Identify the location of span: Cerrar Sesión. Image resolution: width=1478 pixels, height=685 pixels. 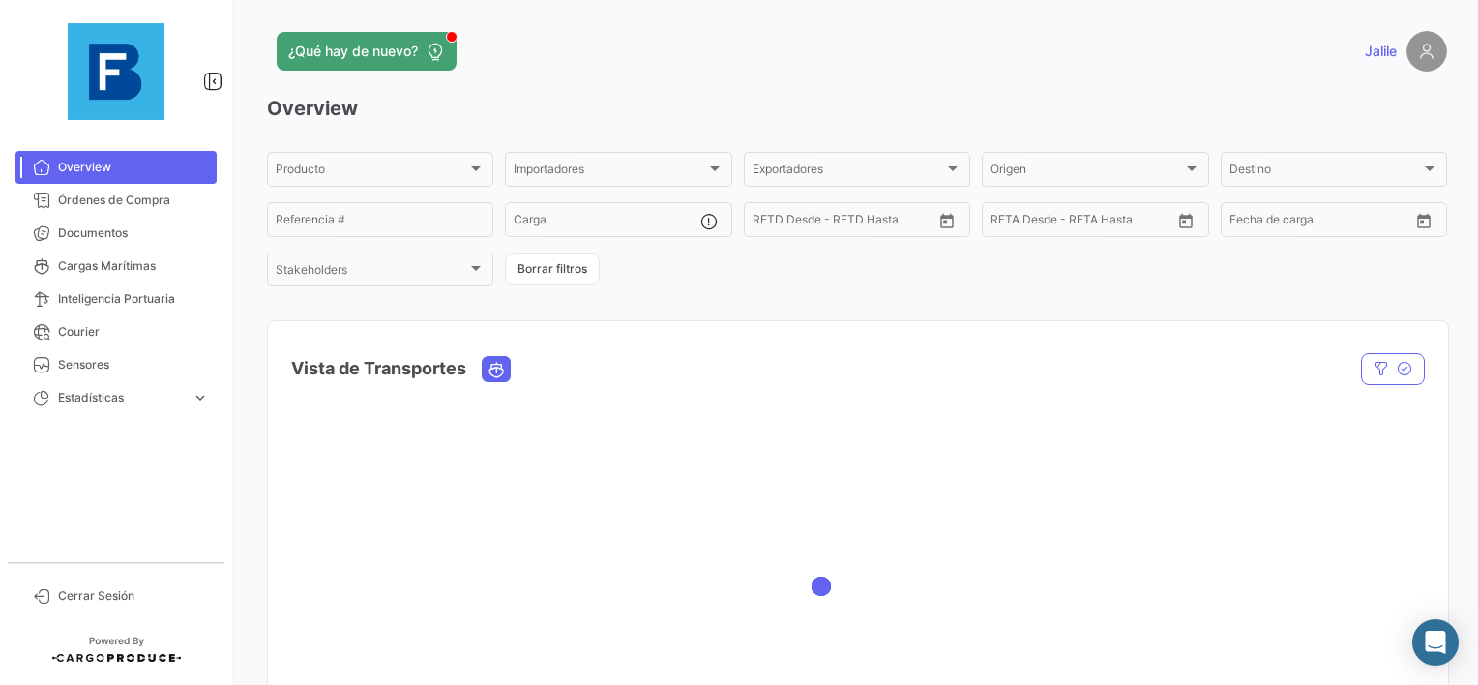
(133, 596).